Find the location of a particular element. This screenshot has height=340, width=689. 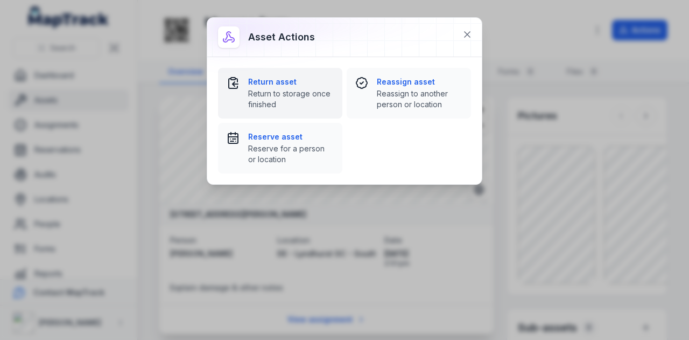

span: Return to storage once finished is located at coordinates (291, 99).